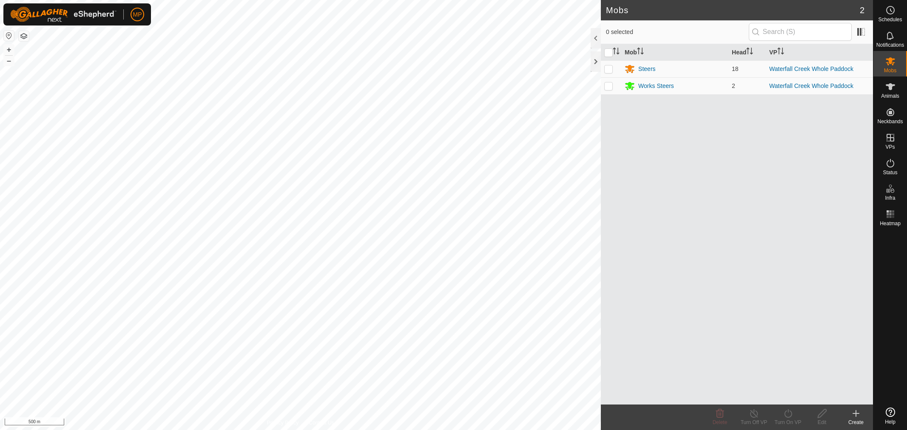 This screenshot has width=907, height=430. I want to click on span: Status, so click(890, 173).